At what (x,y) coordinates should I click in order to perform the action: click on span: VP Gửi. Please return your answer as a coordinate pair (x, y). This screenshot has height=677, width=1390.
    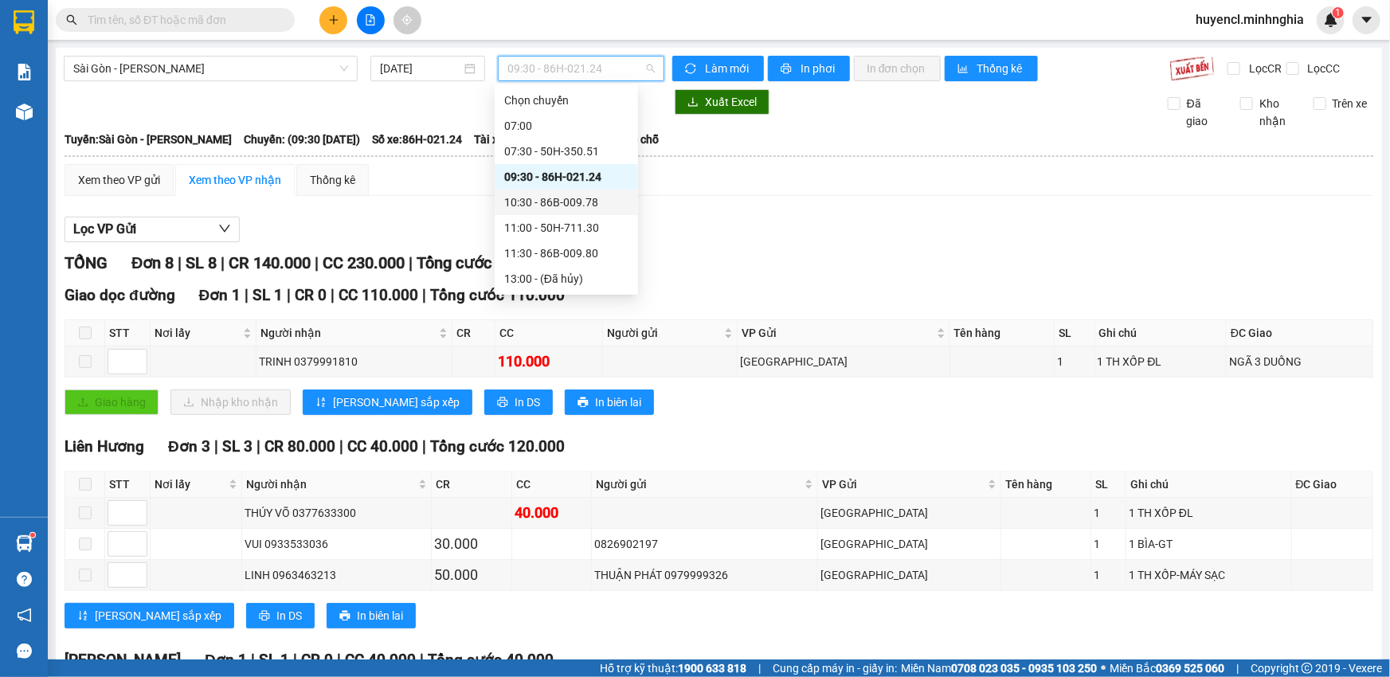
    Looking at the image, I should click on (837, 333).